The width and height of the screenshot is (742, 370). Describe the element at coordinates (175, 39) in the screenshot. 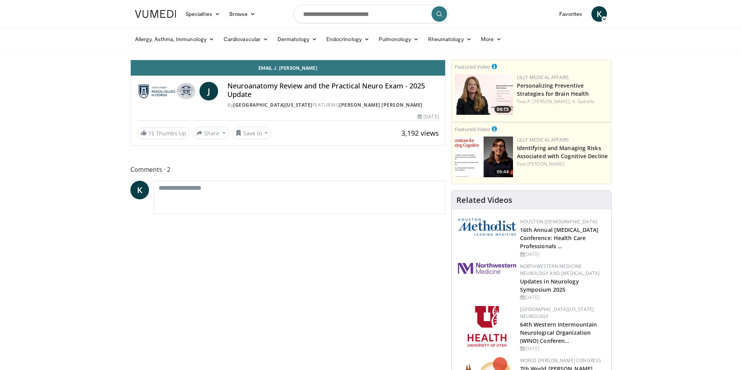

I see `a: Allergy, Asthma, Immunology` at that location.